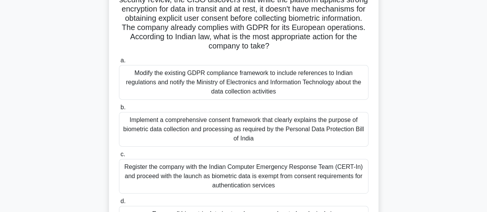 This screenshot has width=487, height=212. I want to click on span: d., so click(123, 201).